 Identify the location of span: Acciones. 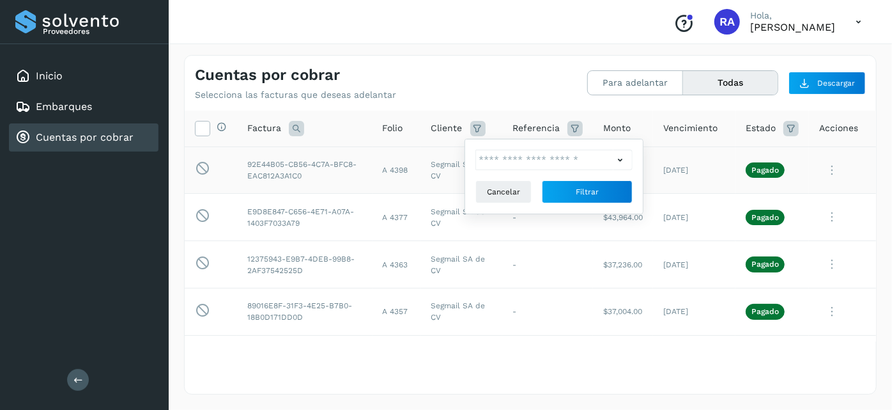
(838, 128).